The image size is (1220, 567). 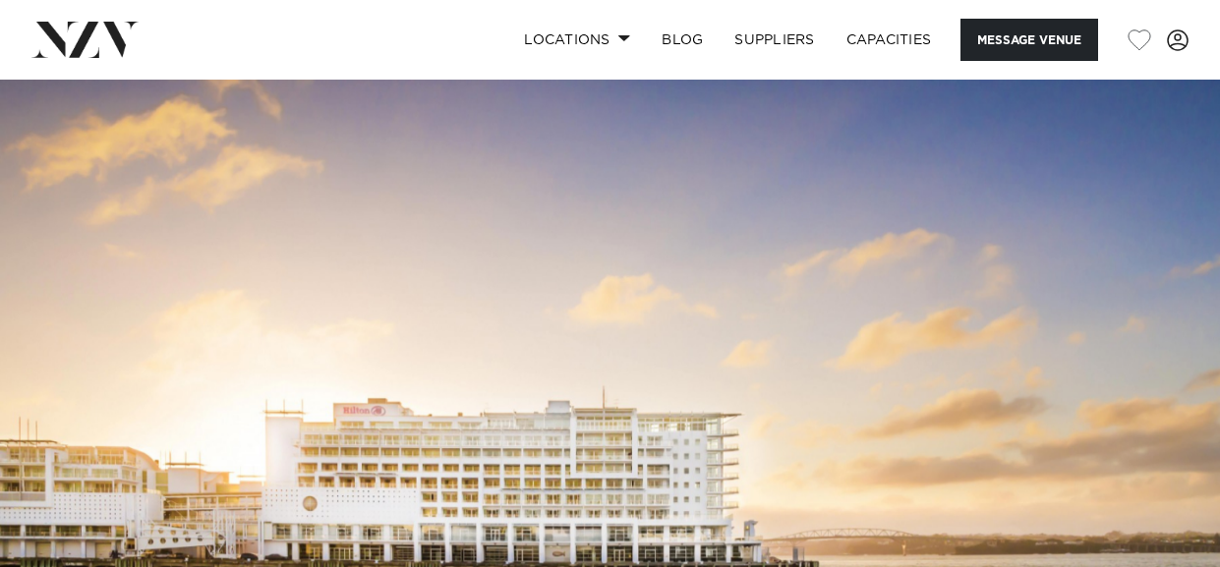 I want to click on img: nzv-logo.png, so click(x=85, y=39).